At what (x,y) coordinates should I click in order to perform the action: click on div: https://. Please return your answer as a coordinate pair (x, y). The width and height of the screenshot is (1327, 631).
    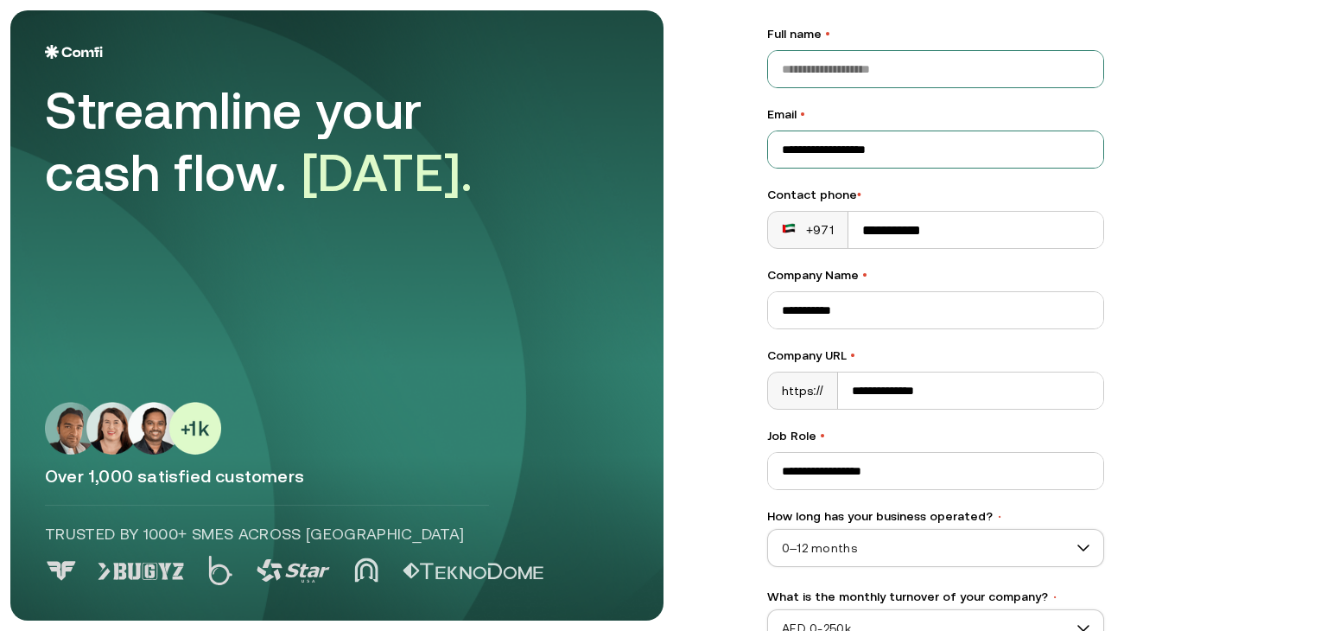
    Looking at the image, I should click on (803, 390).